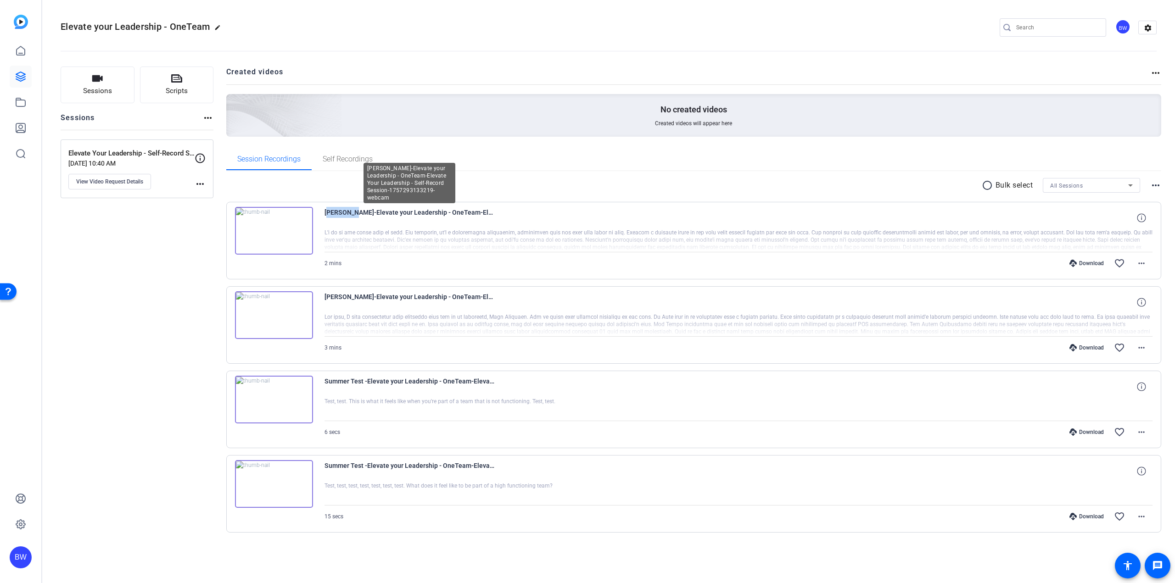 This screenshot has height=583, width=1175. Describe the element at coordinates (269, 159) in the screenshot. I see `span: Session Recordings` at that location.